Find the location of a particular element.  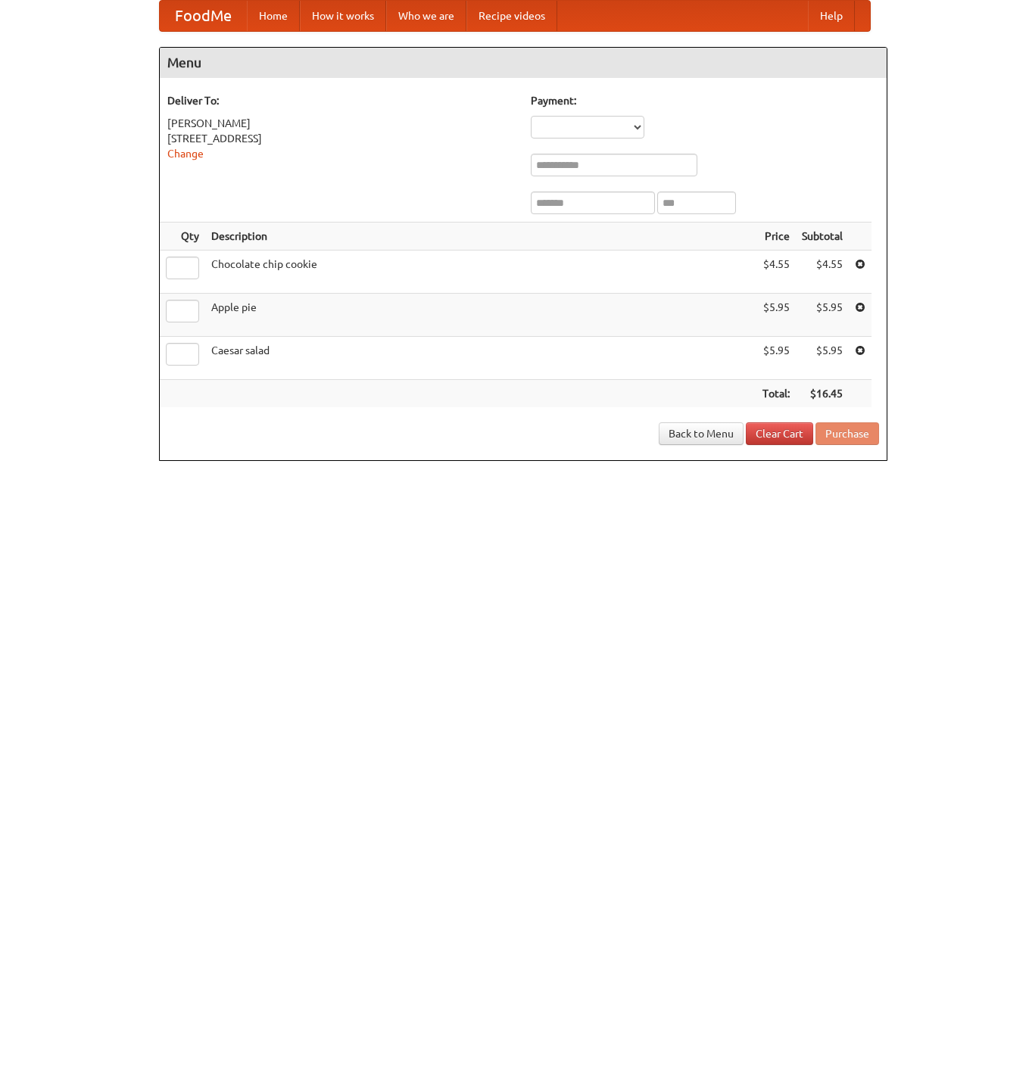

h4: Menu is located at coordinates (523, 63).